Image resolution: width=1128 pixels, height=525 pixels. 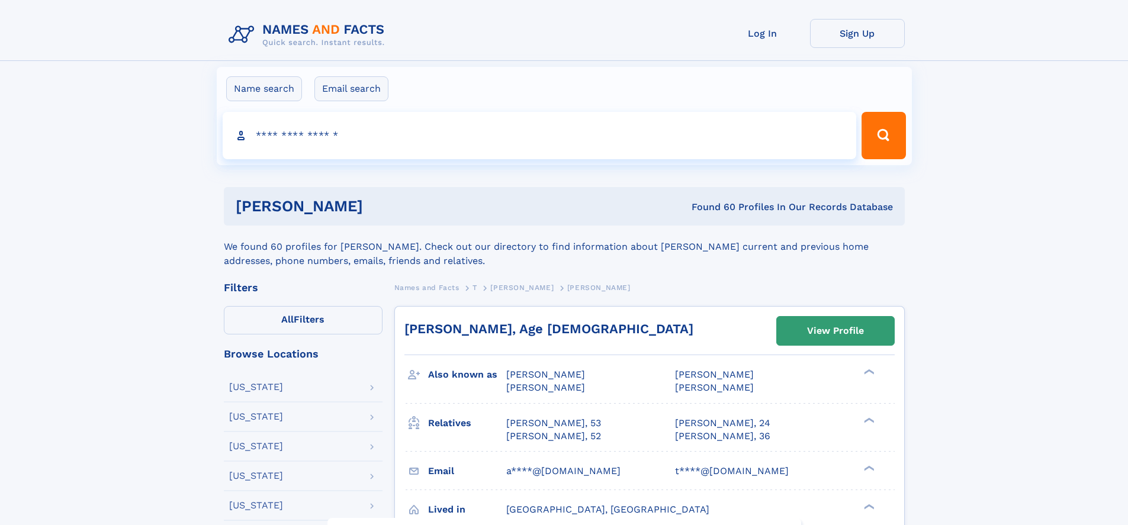 I want to click on a: Log In, so click(x=763, y=33).